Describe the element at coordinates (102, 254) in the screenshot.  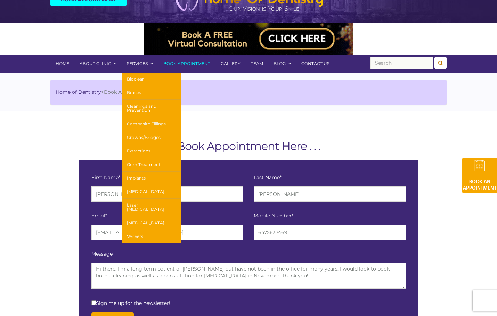
I see `label: Message` at that location.